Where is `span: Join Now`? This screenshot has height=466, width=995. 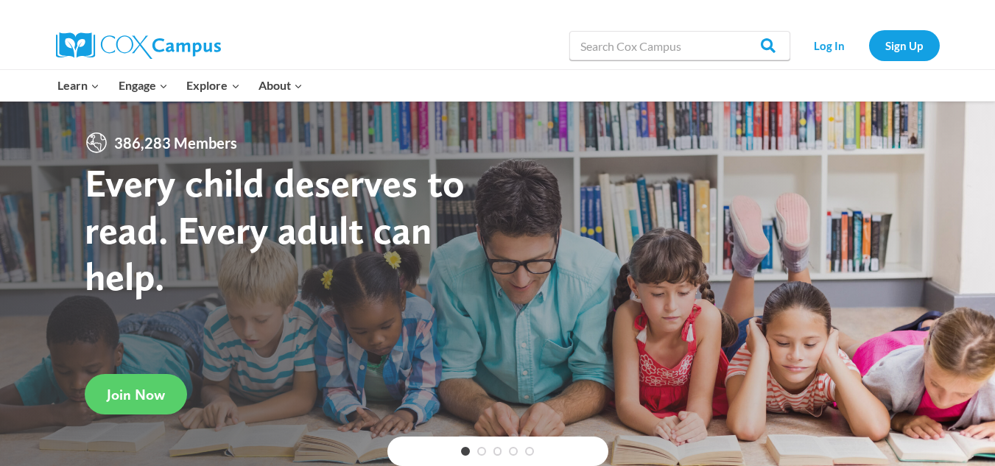
span: Join Now is located at coordinates (136, 395).